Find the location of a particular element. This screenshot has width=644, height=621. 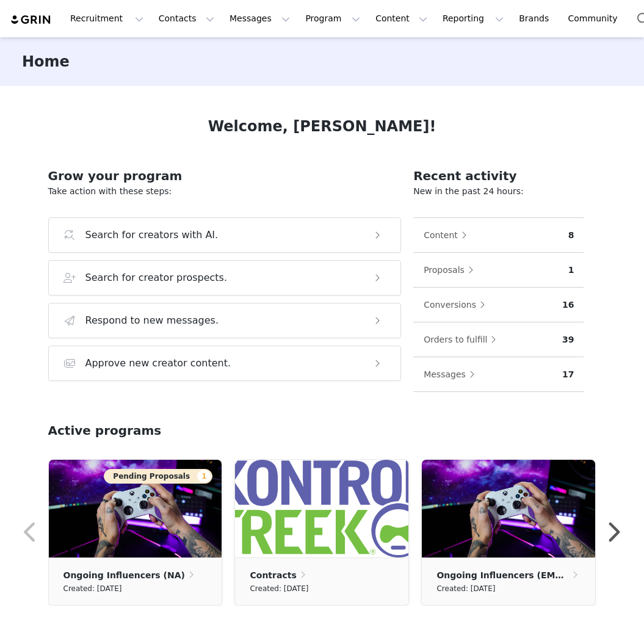

p: 17 is located at coordinates (568, 374).